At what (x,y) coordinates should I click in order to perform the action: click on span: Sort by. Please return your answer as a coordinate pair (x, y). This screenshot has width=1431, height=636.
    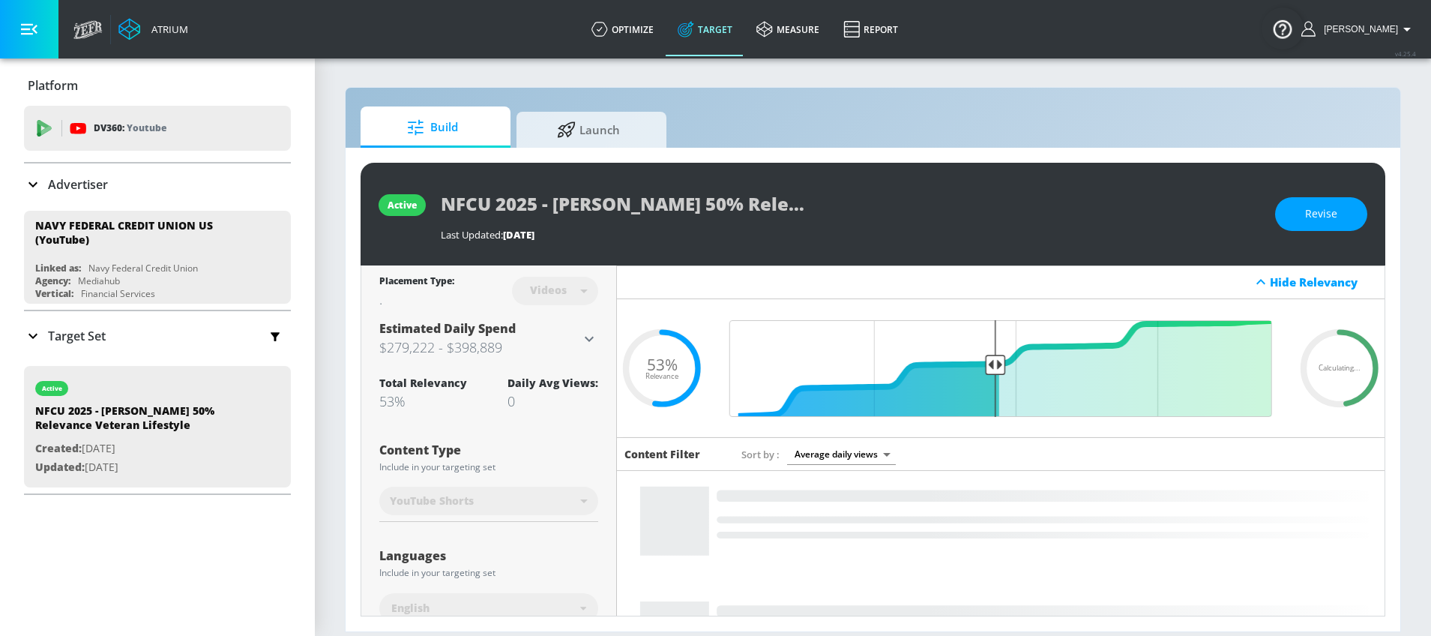
    Looking at the image, I should click on (760, 454).